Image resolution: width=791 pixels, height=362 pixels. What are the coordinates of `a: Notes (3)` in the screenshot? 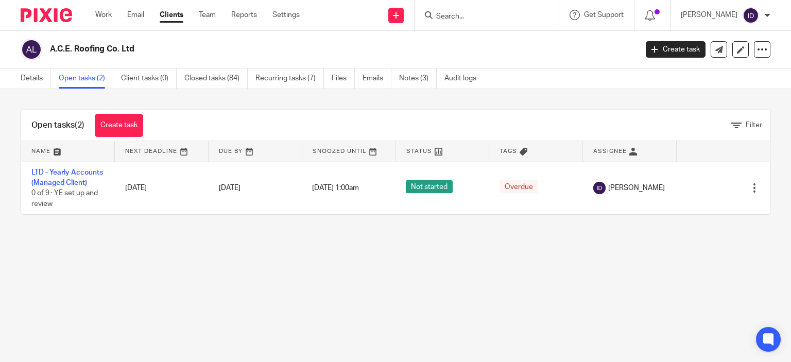 It's located at (417, 78).